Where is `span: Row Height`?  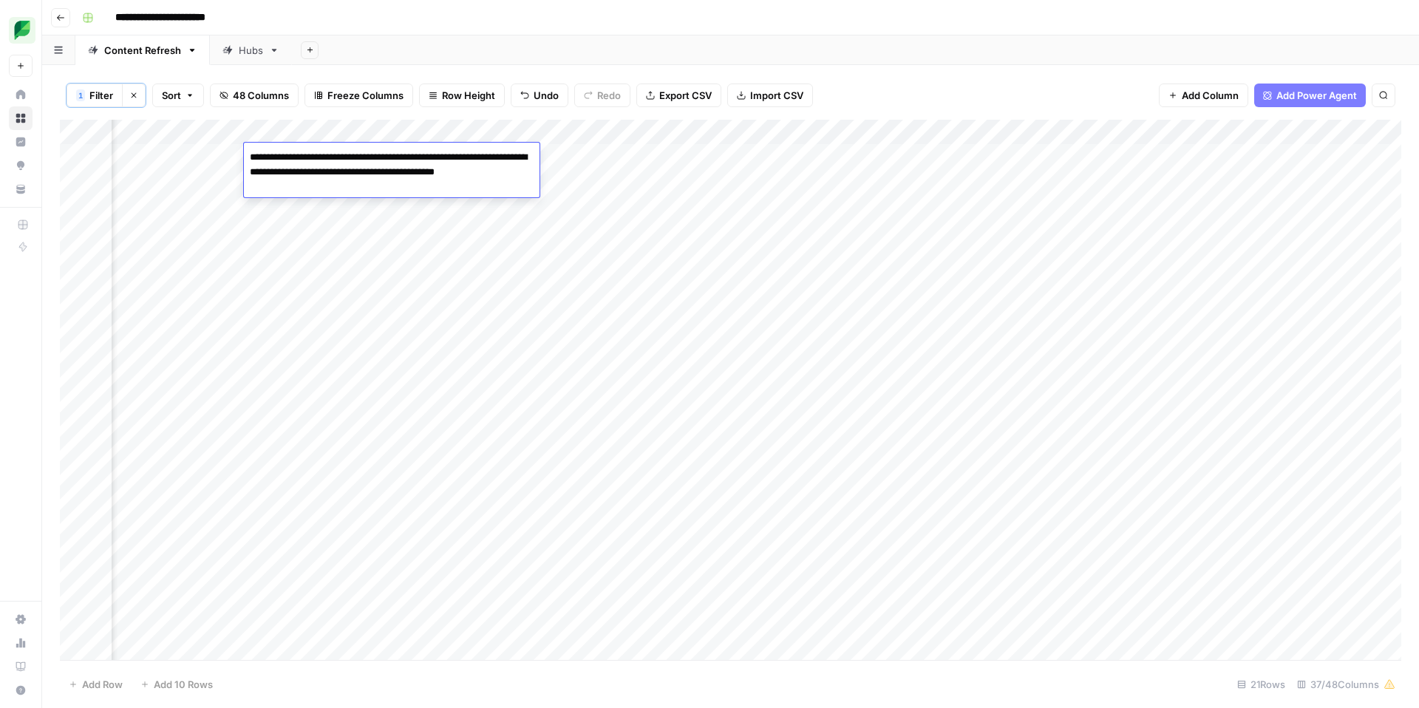
span: Row Height is located at coordinates (469, 95).